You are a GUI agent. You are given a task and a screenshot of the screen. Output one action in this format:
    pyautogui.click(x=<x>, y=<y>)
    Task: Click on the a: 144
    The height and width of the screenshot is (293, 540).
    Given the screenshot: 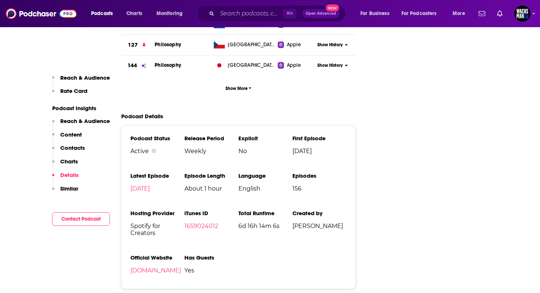 What is the action you would take?
    pyautogui.click(x=138, y=65)
    